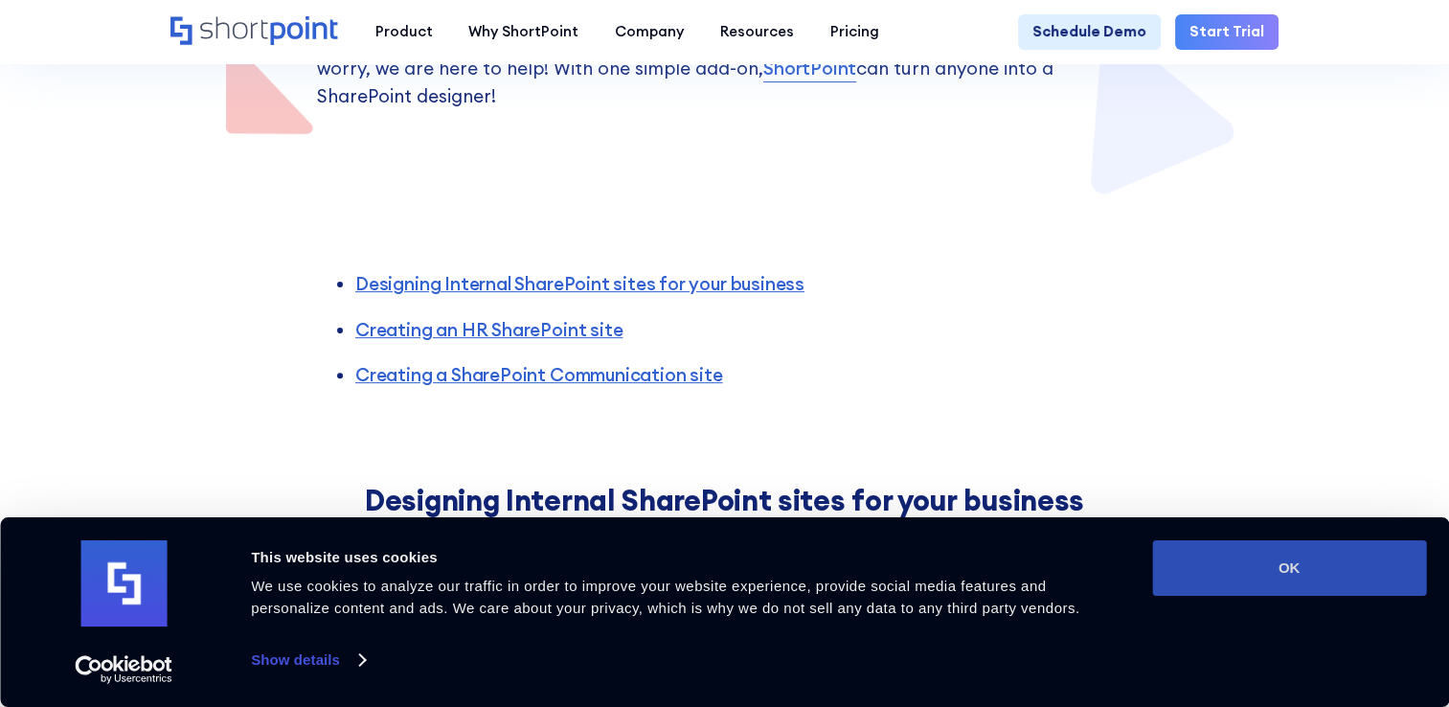  I want to click on a: Show details, so click(307, 660).